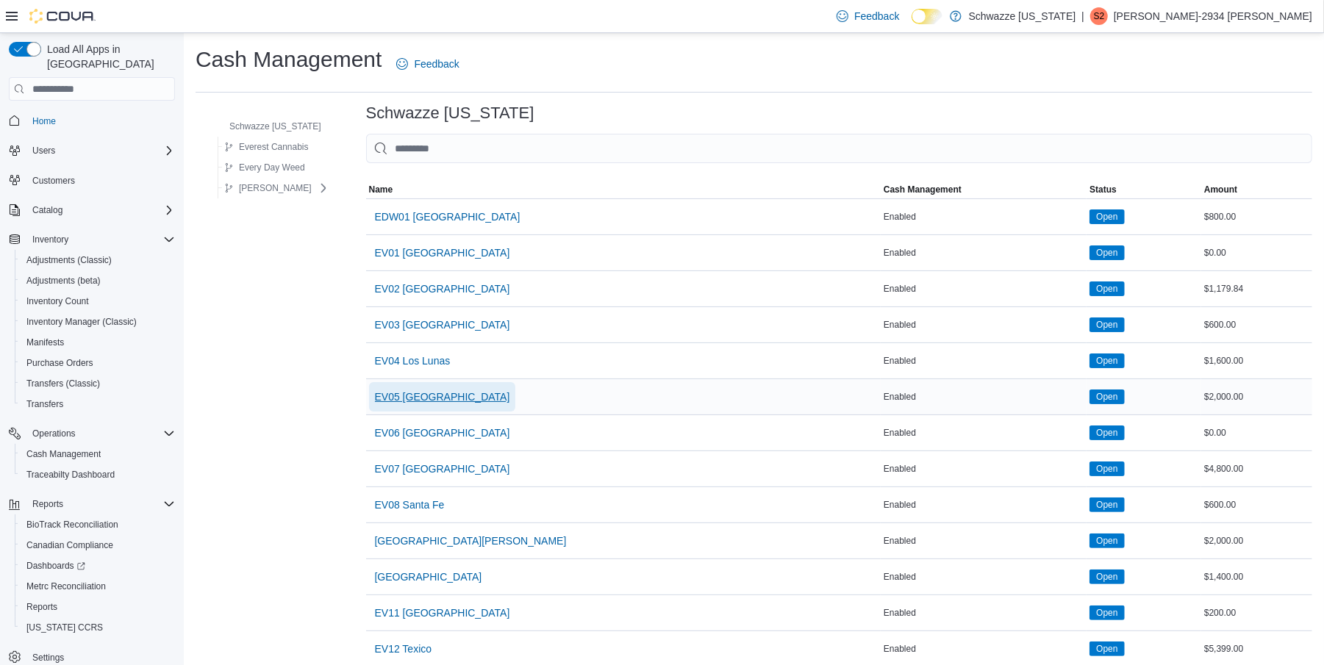 This screenshot has height=665, width=1324. What do you see at coordinates (1256, 577) in the screenshot?
I see `div: $1,400.00` at bounding box center [1256, 577].